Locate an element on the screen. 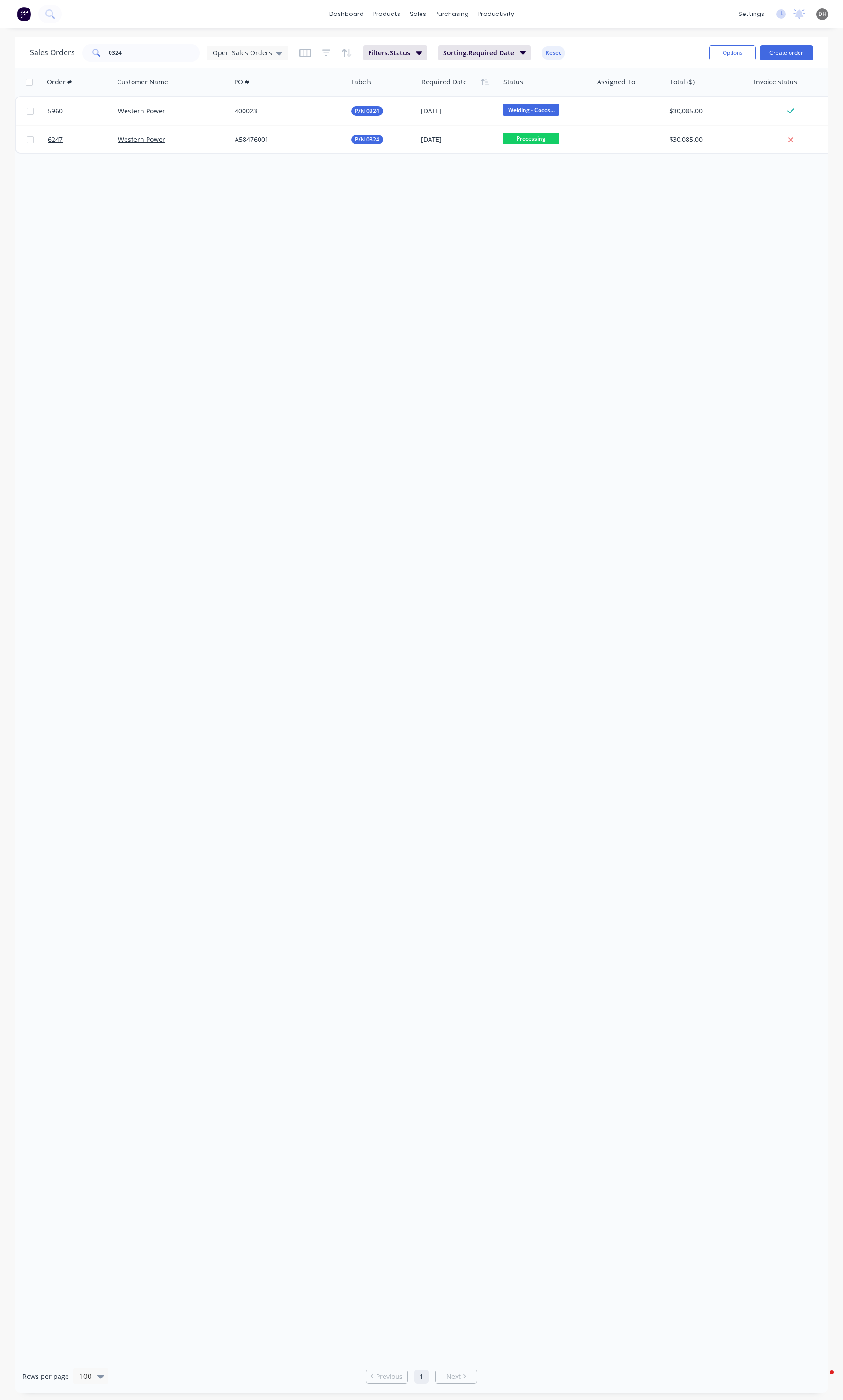 The width and height of the screenshot is (843, 1400). span: Sorting: Required Date is located at coordinates (479, 53).